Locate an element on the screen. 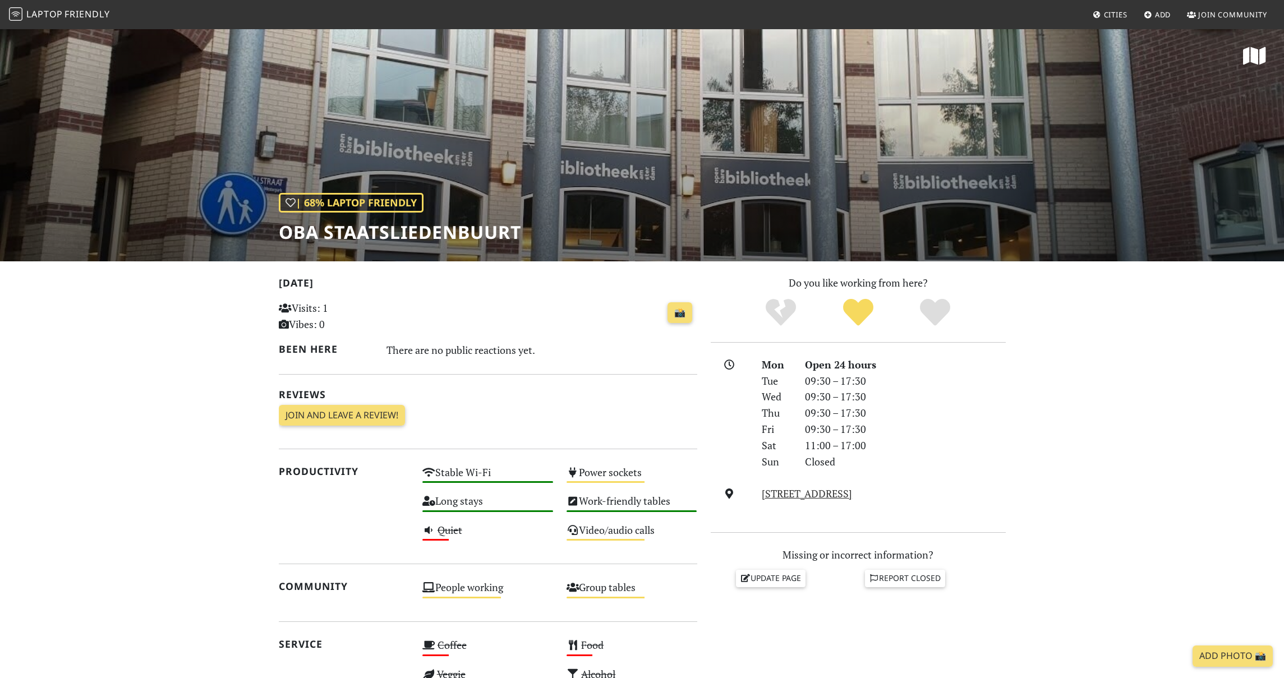 This screenshot has height=678, width=1284. h2: Reviews is located at coordinates (488, 394).